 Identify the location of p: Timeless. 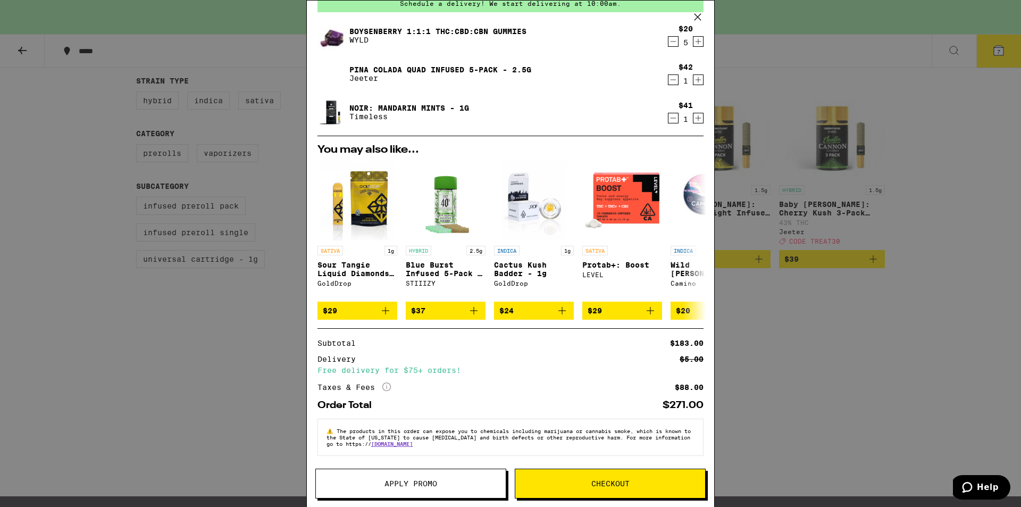
(409, 116).